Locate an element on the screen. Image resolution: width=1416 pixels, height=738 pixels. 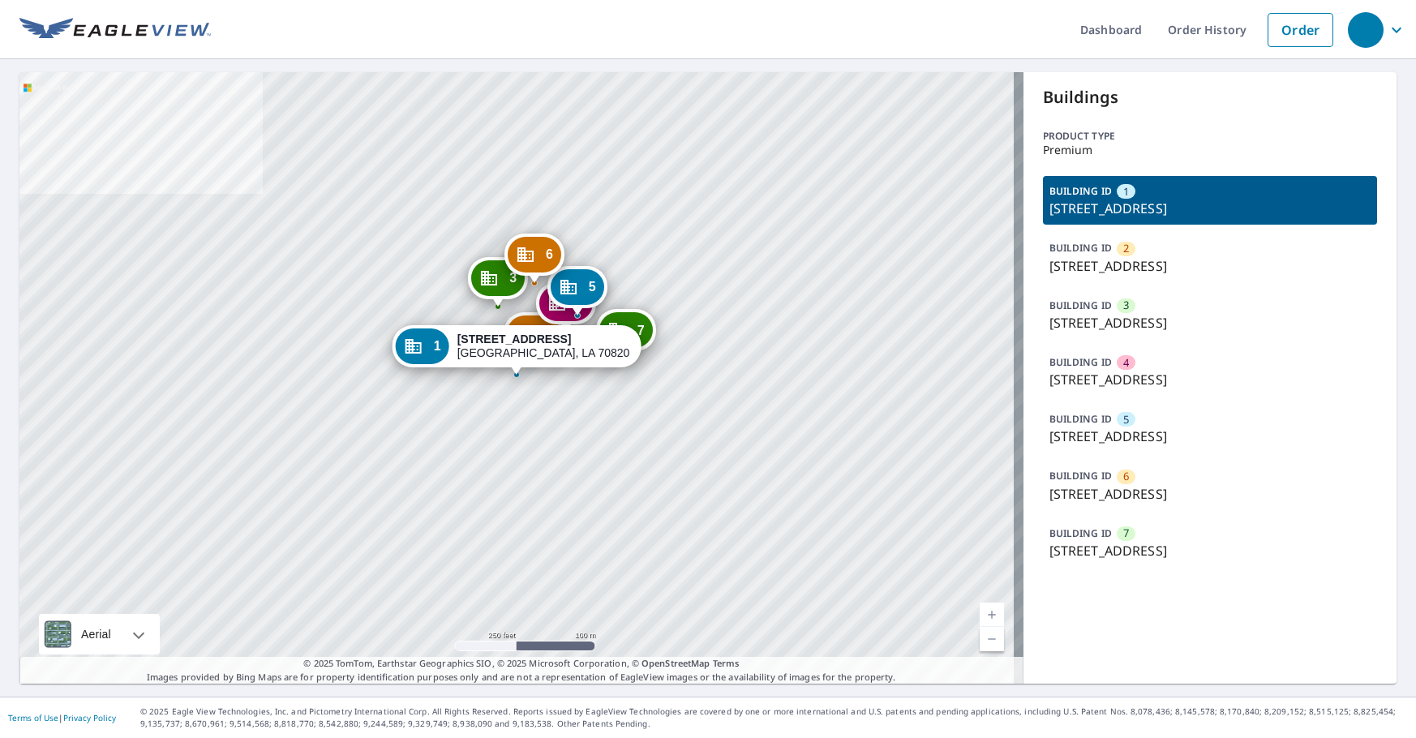
img: EV Logo is located at coordinates (115, 30).